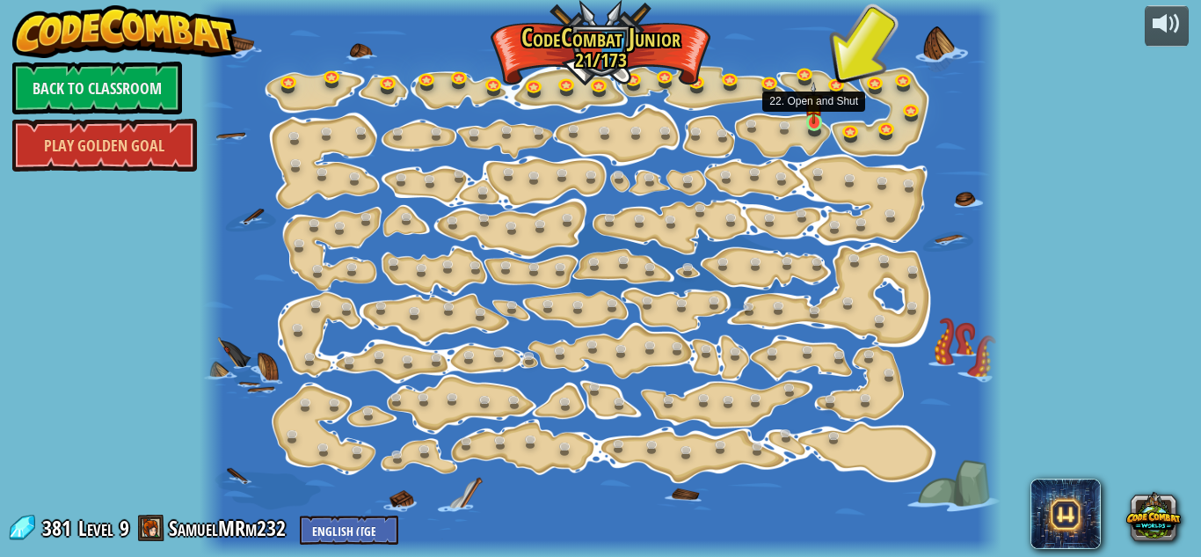  I want to click on a: SamuelMRm232, so click(230, 528).